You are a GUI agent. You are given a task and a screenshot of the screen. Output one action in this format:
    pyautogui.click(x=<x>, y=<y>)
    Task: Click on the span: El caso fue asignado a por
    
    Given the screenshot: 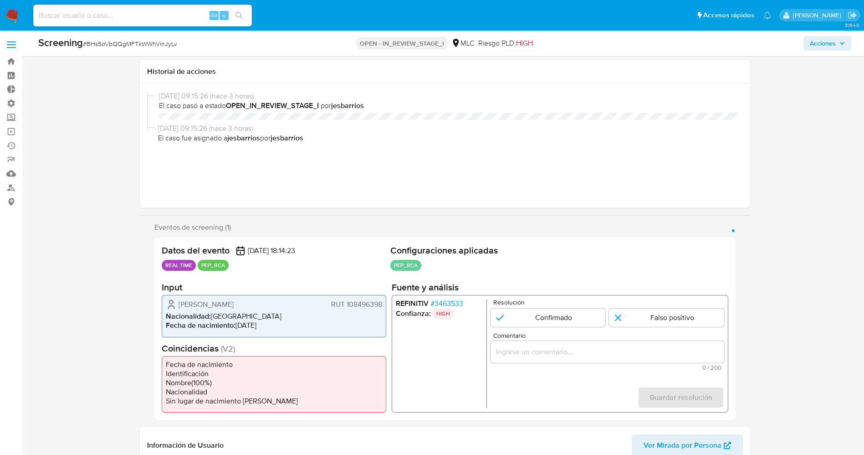 What is the action you would take?
    pyautogui.click(x=449, y=138)
    